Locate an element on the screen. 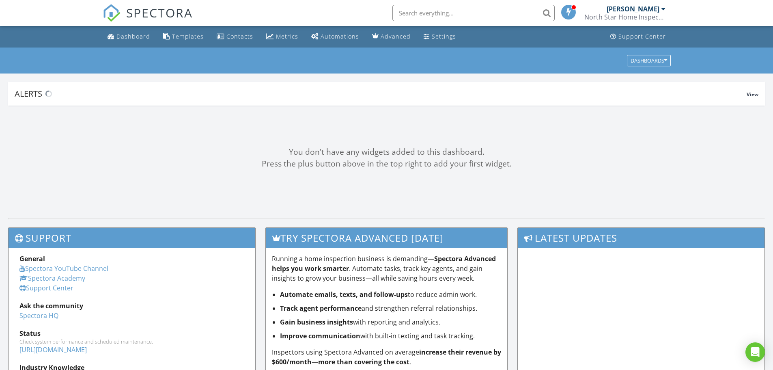 This screenshot has width=773, height=370. div: Dashboards is located at coordinates (649, 60).